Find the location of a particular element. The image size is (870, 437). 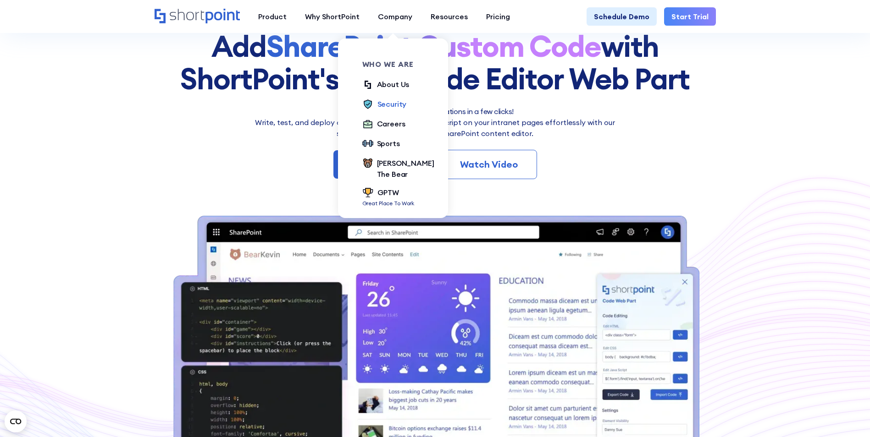

strong: SharePoint Custom Code is located at coordinates (434, 46).